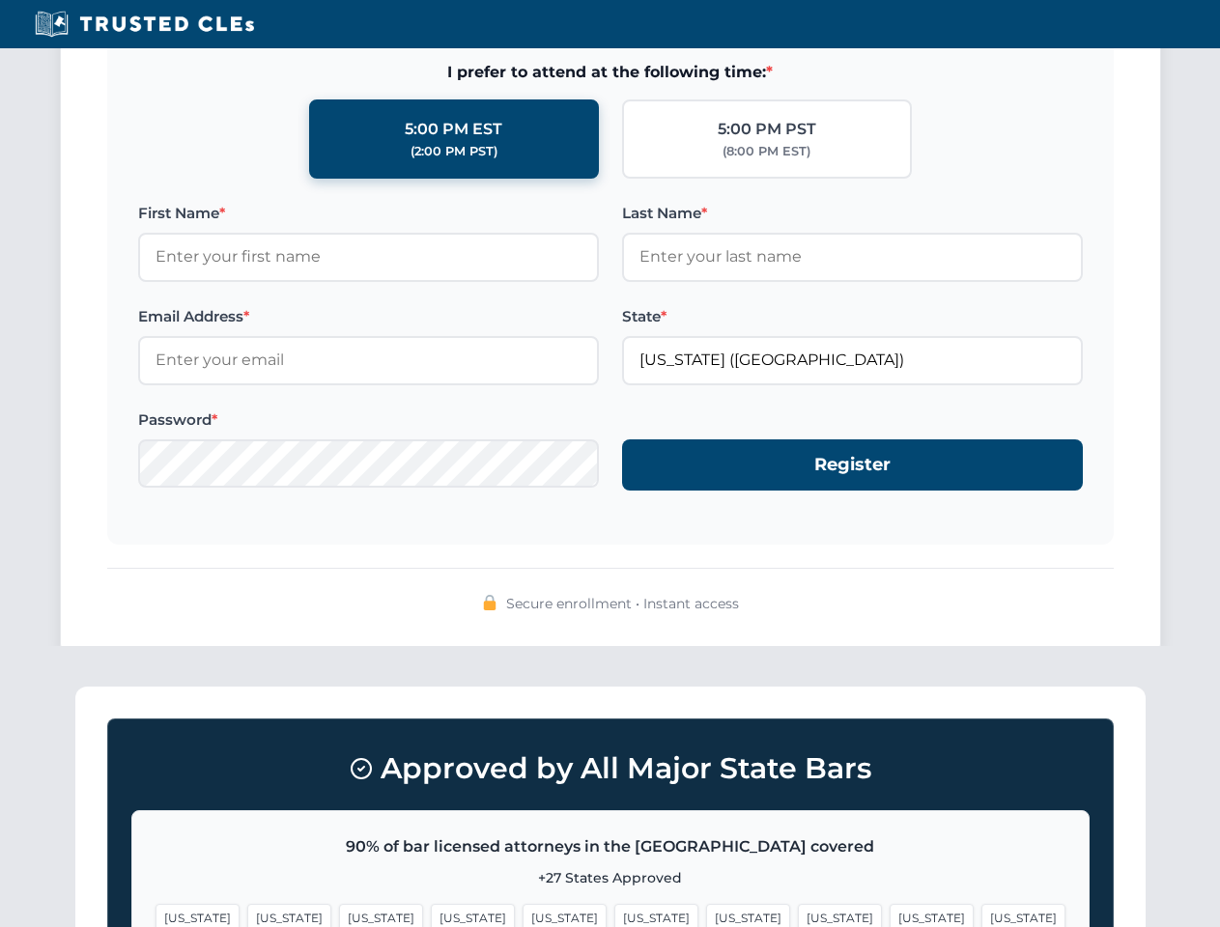 The image size is (1220, 927). I want to click on div: (2:00 PM PST), so click(454, 152).